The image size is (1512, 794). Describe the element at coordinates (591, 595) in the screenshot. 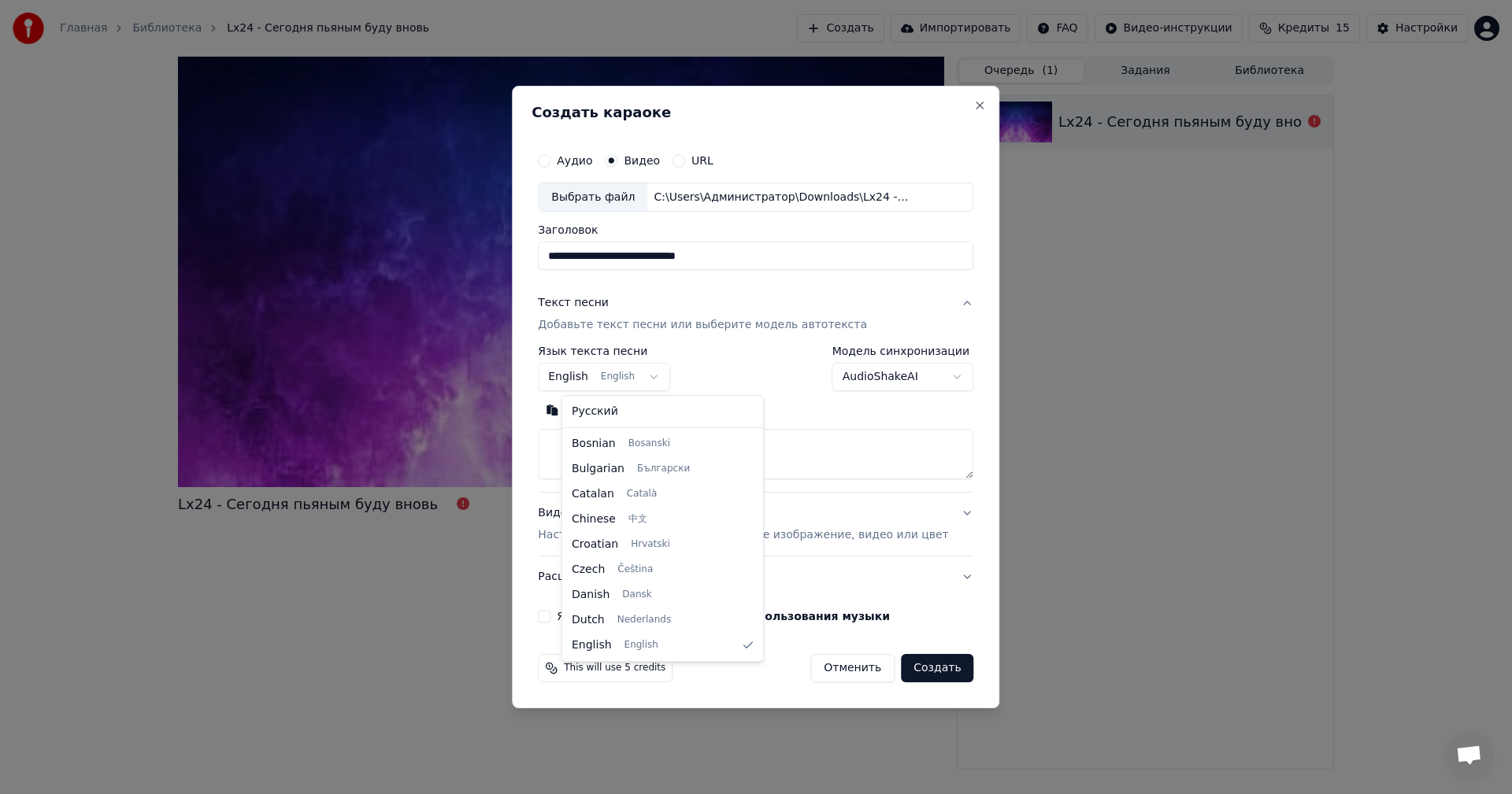

I see `span: Danish` at that location.